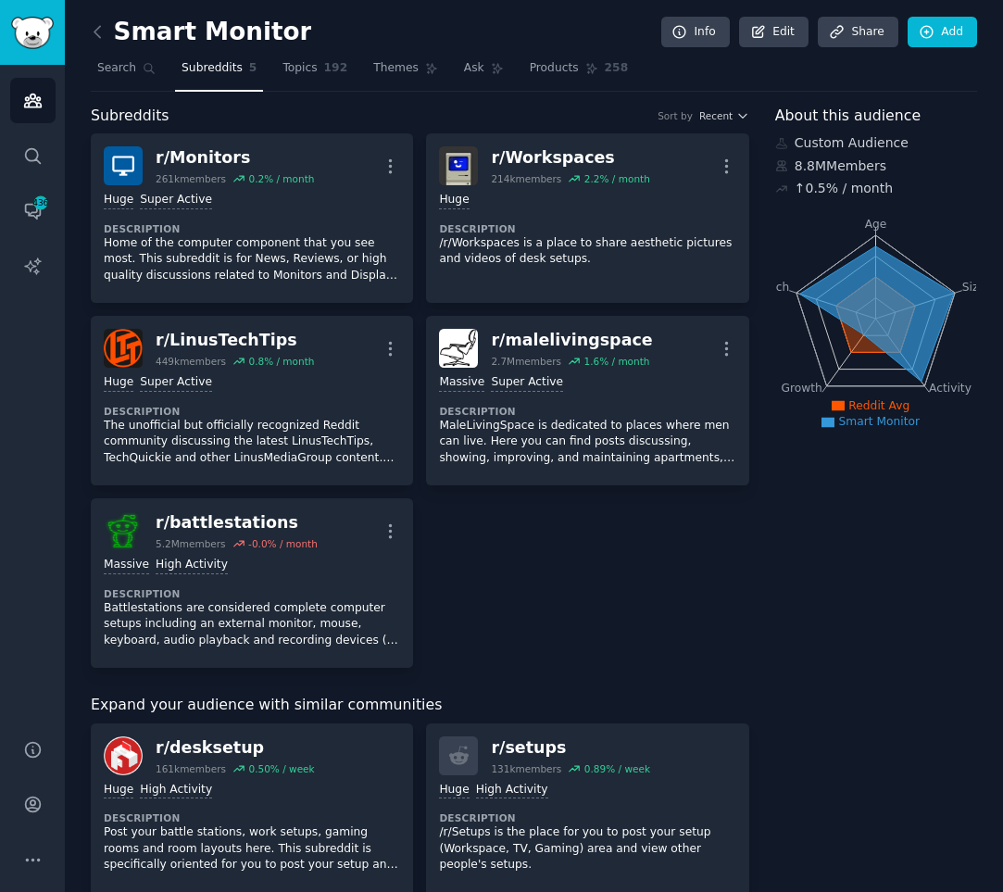 This screenshot has width=1003, height=892. Describe the element at coordinates (474, 69) in the screenshot. I see `span: Ask` at that location.